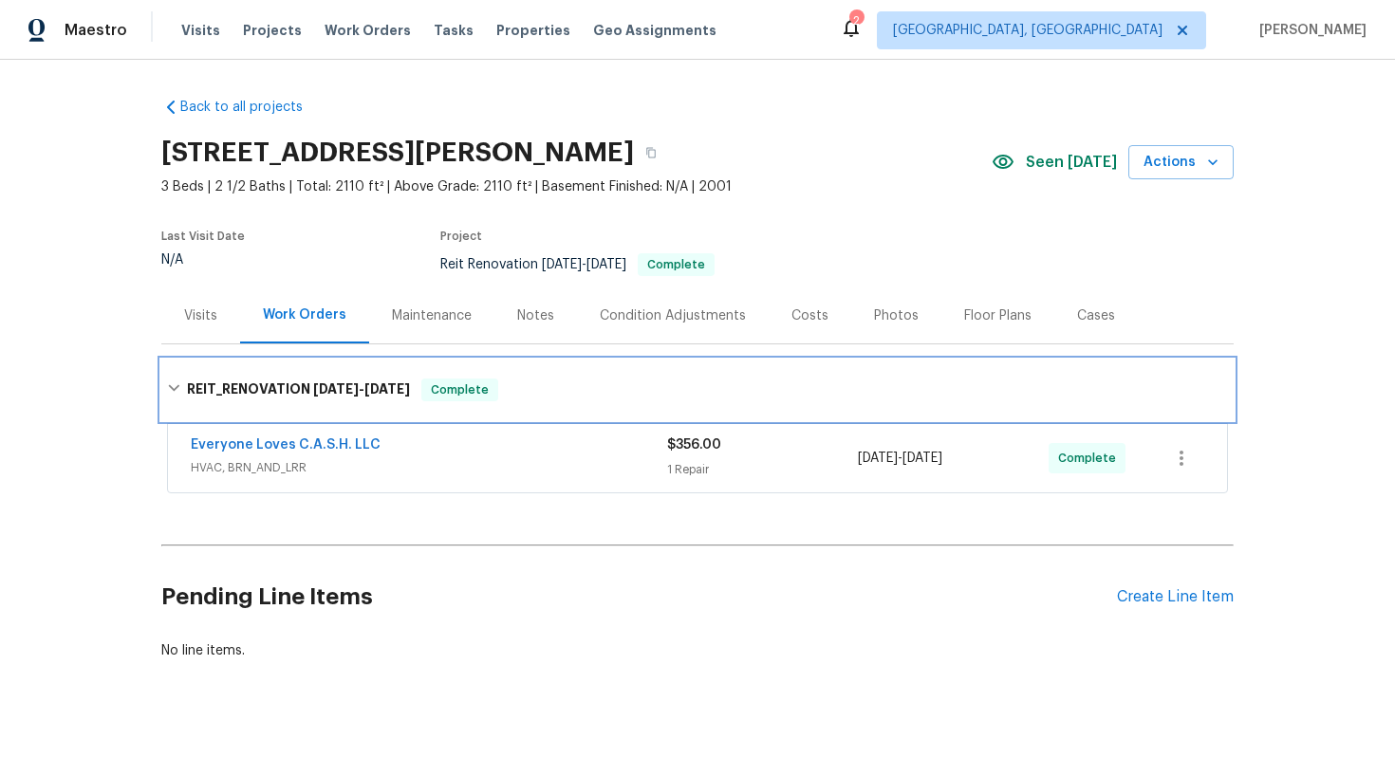  I want to click on div: 1 Repair, so click(762, 470).